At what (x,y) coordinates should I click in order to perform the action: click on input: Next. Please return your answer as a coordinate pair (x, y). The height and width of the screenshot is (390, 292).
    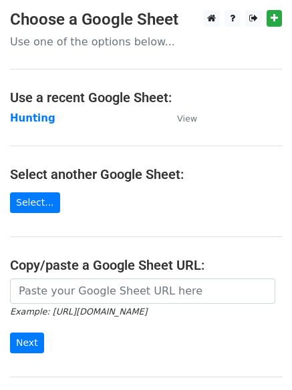
    Looking at the image, I should click on (27, 342).